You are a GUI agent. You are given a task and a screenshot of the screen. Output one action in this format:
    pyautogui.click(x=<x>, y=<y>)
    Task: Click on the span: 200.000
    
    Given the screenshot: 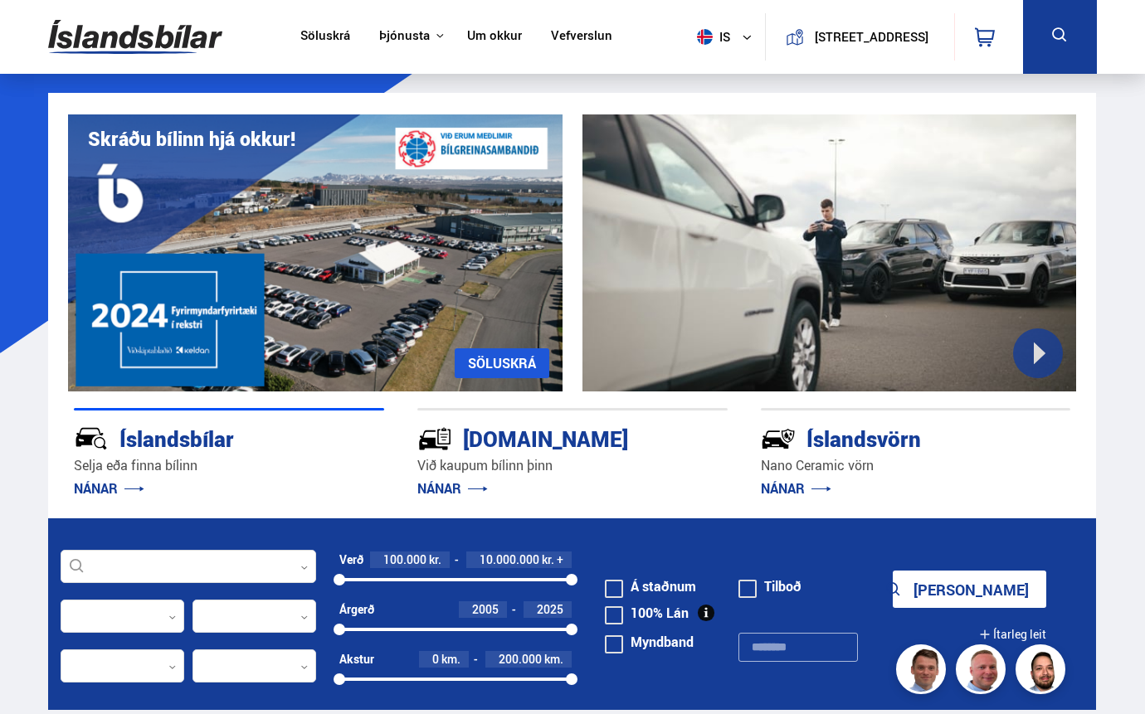 What is the action you would take?
    pyautogui.click(x=520, y=659)
    